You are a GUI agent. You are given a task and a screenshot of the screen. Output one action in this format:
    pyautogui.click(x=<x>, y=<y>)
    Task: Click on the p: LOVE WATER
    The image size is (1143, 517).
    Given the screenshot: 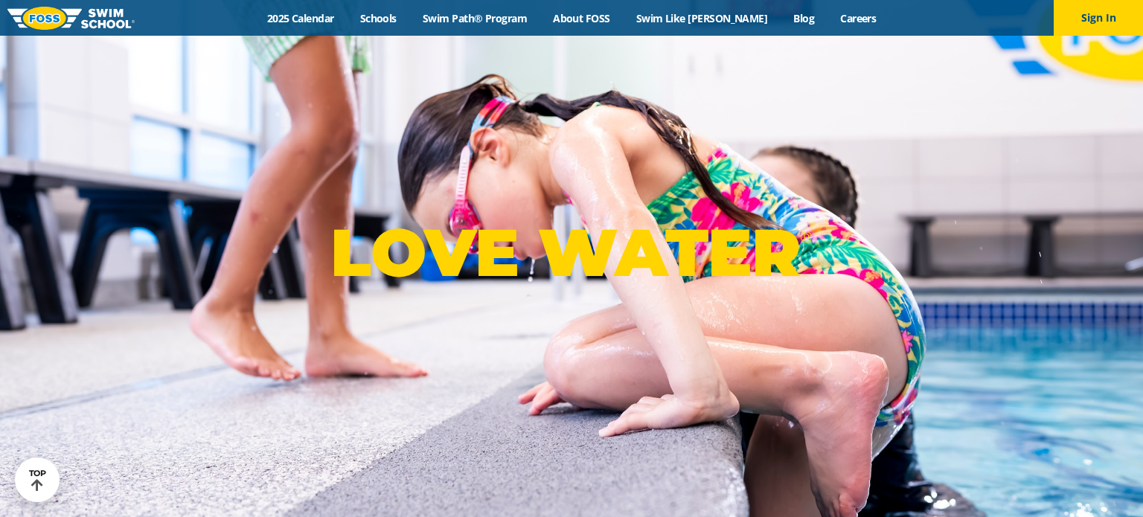 What is the action you would take?
    pyautogui.click(x=571, y=252)
    